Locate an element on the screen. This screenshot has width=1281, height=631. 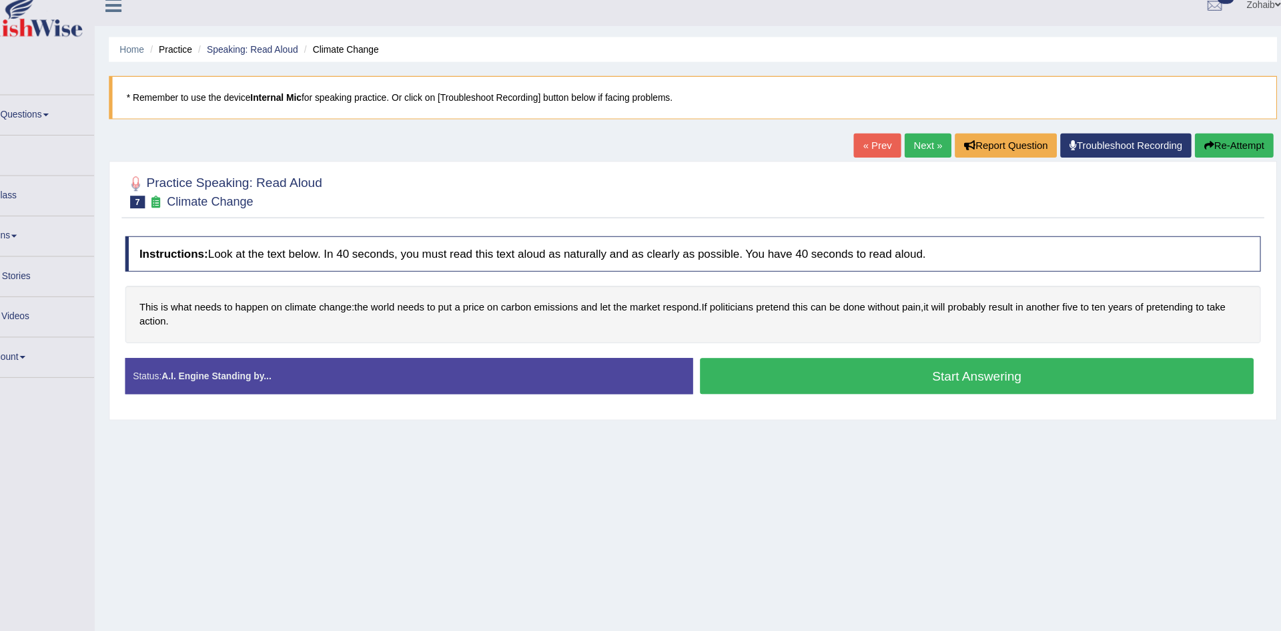
strong: A.I. Engine Standing by... is located at coordinates (268, 368).